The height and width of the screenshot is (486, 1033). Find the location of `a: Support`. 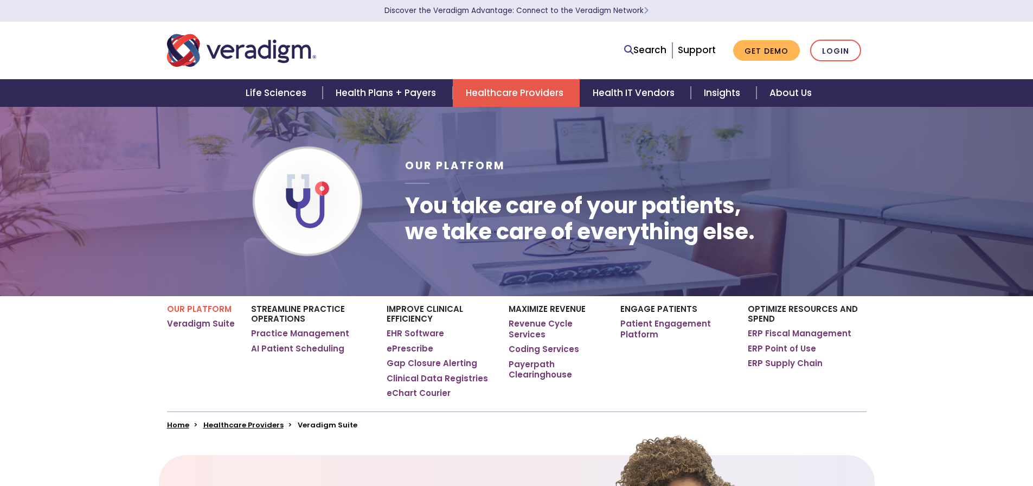

a: Support is located at coordinates (697, 50).